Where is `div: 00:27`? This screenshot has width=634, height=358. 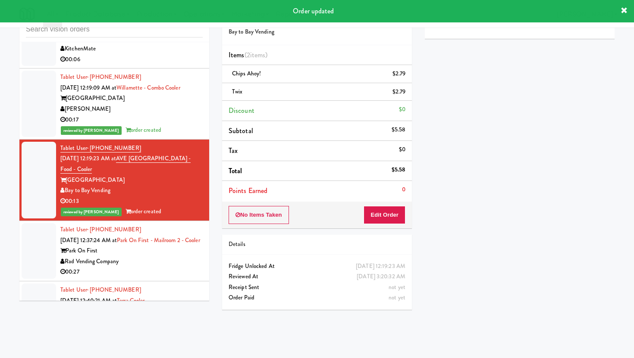
div: 00:27 is located at coordinates (132, 272).